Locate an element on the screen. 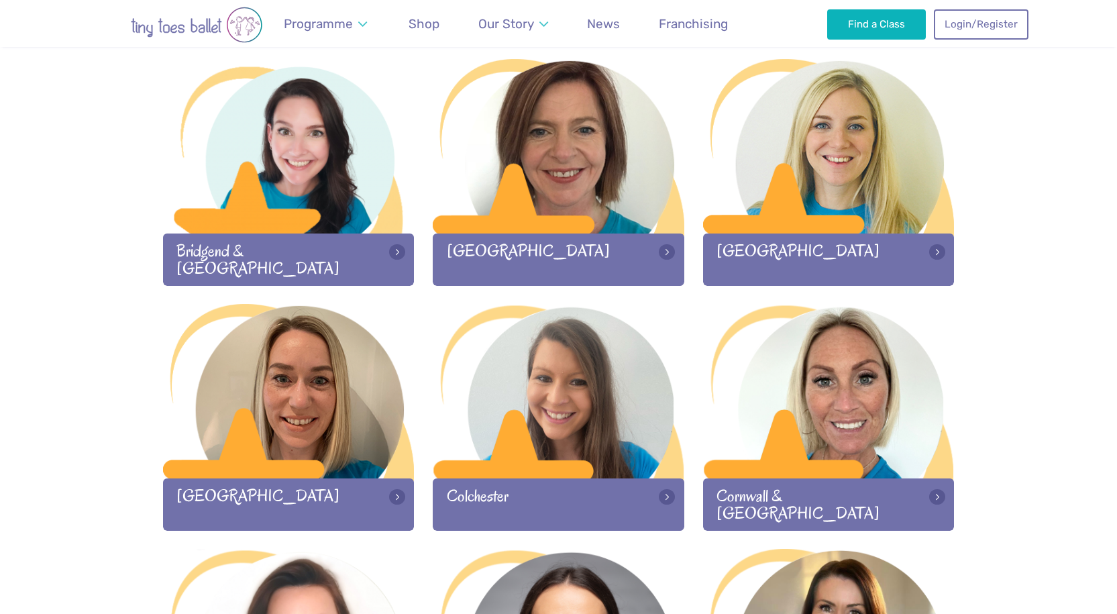  a: Shop is located at coordinates (424, 23).